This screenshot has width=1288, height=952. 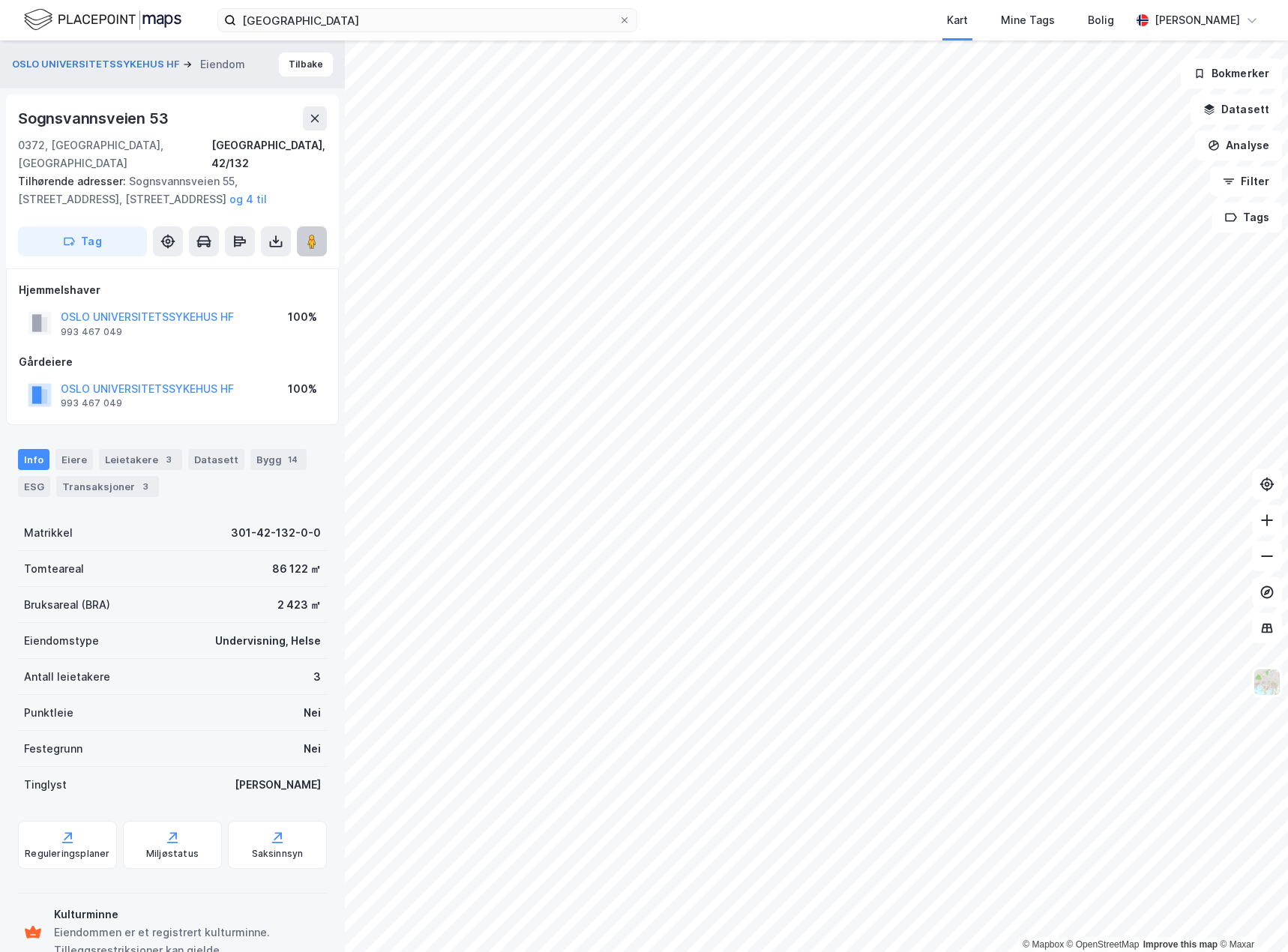 I want to click on div: Mine Tags, so click(x=1028, y=20).